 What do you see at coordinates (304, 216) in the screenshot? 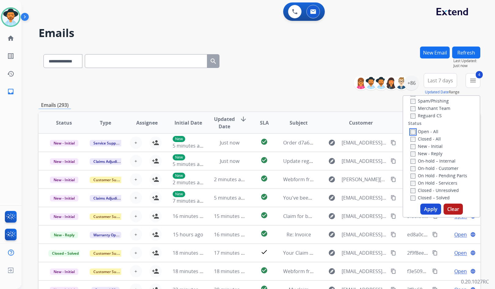
I see `span: Claim for bumper` at bounding box center [304, 216].